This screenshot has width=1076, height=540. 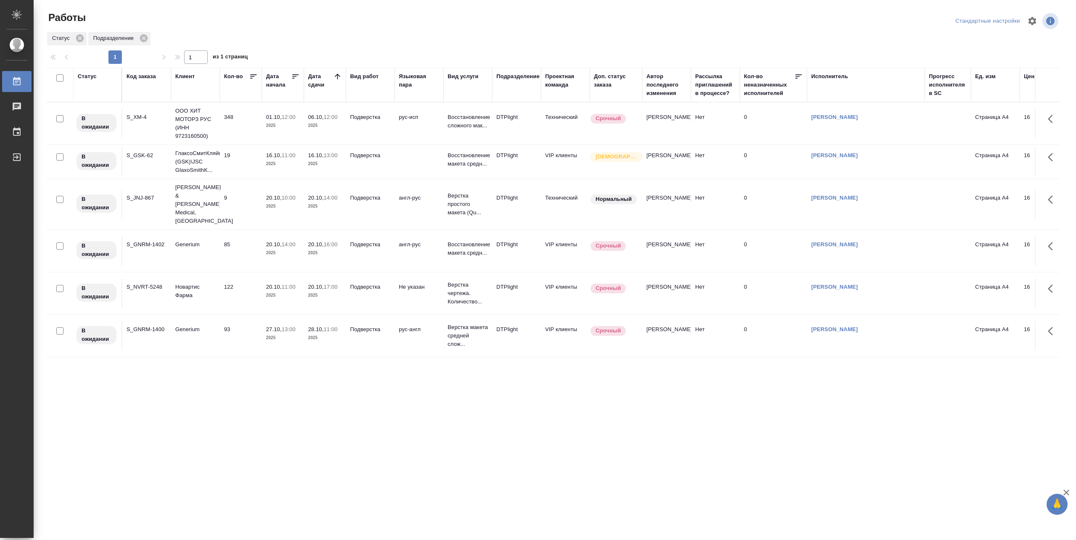 What do you see at coordinates (195, 245) in the screenshot?
I see `p: Generium` at bounding box center [195, 245].